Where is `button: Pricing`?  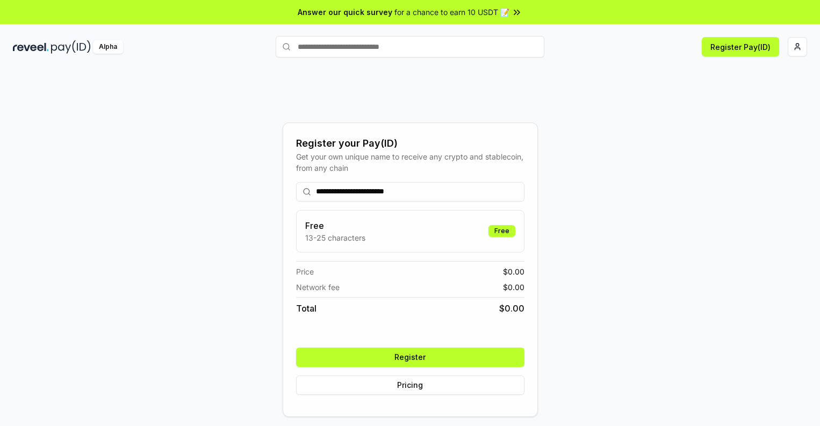 button: Pricing is located at coordinates (410, 385).